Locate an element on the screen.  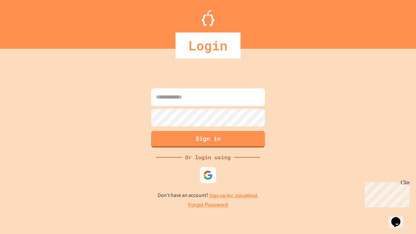
img: Logo.svg is located at coordinates (208, 18).